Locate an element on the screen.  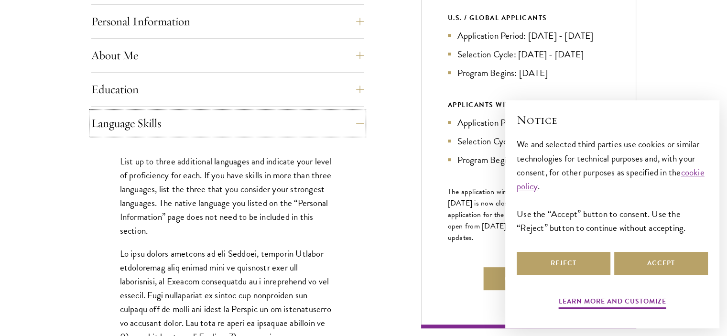
button: Reject is located at coordinates (563, 263).